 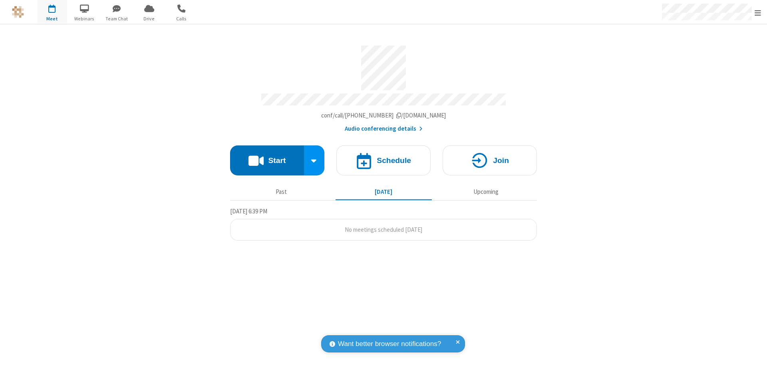 What do you see at coordinates (384, 115) in the screenshot?
I see `span: Copy my meeting room link` at bounding box center [384, 115].